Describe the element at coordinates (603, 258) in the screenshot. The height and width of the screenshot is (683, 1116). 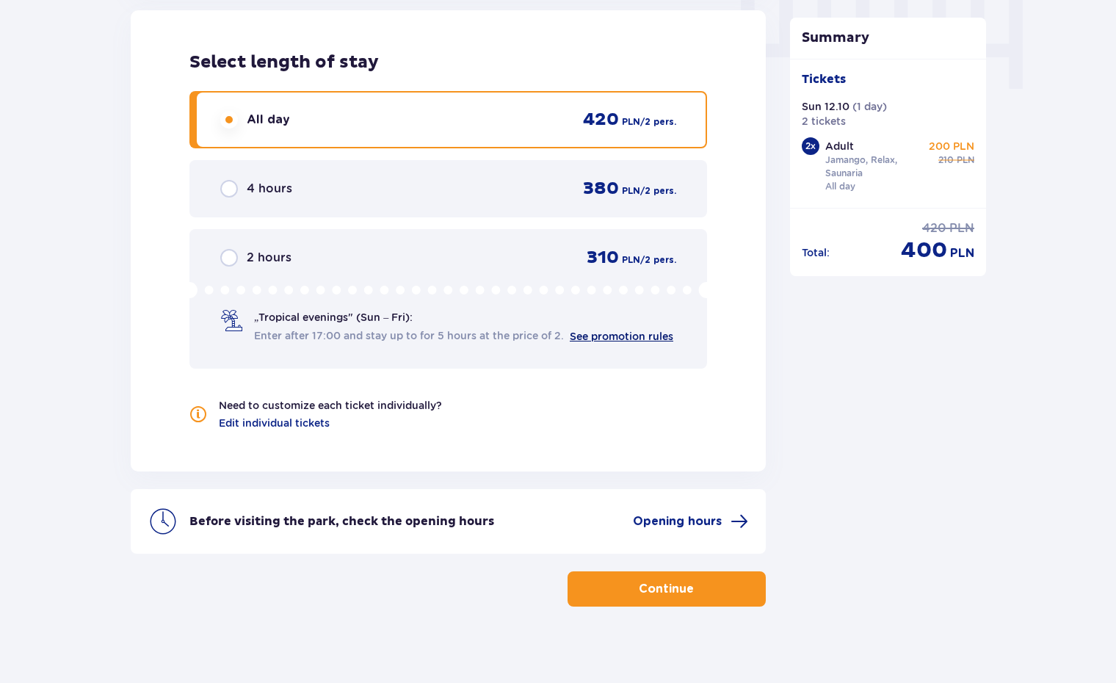
I see `span: 310` at that location.